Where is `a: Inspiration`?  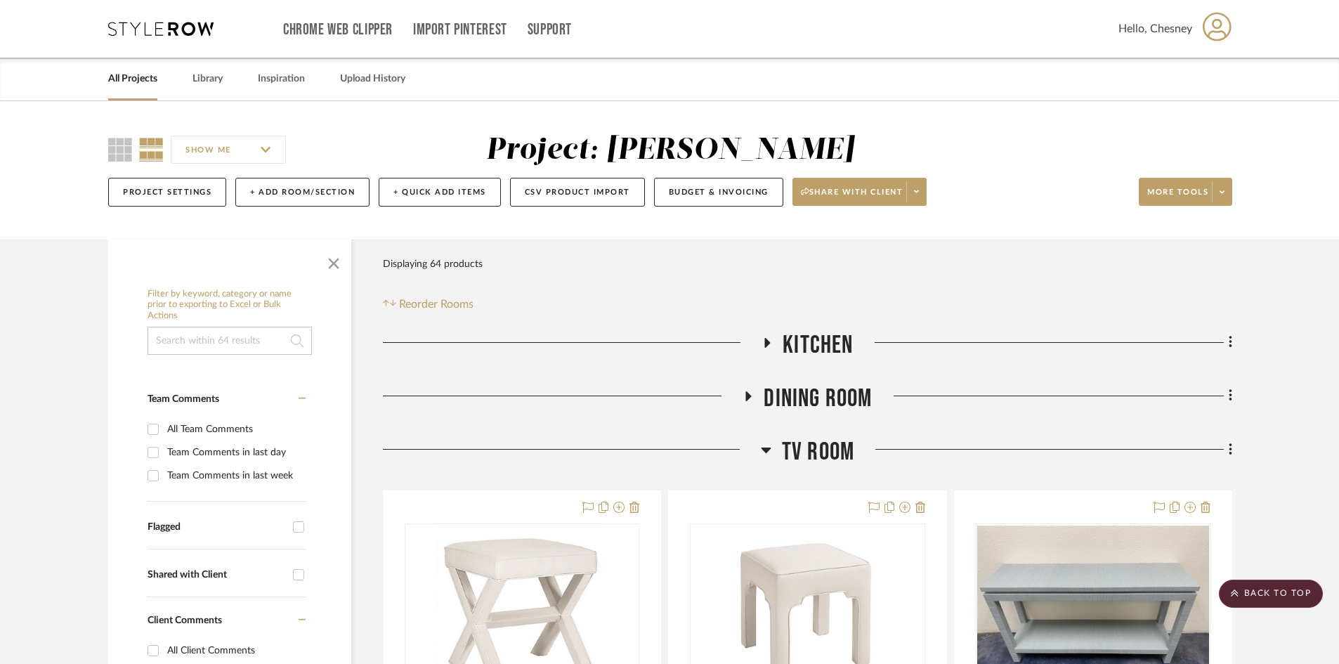 a: Inspiration is located at coordinates (281, 79).